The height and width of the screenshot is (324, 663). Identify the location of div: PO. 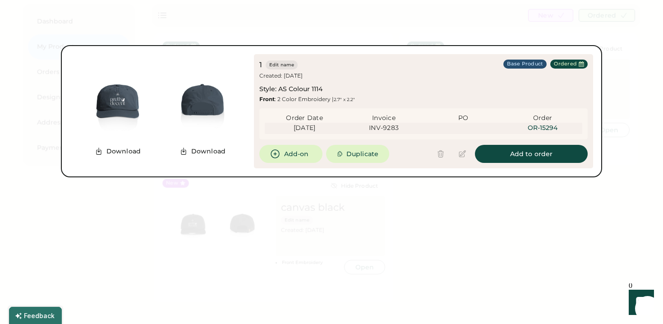
(463, 118).